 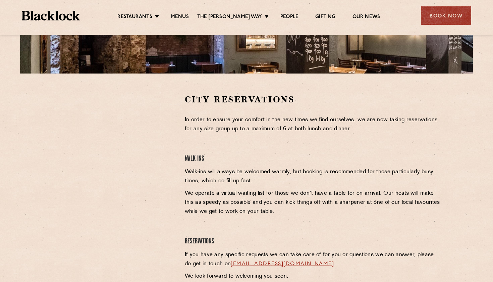 What do you see at coordinates (313, 259) in the screenshot?
I see `p: If you have any specific requests we can take care of for you or questions we can answer, please ...` at bounding box center [313, 259].